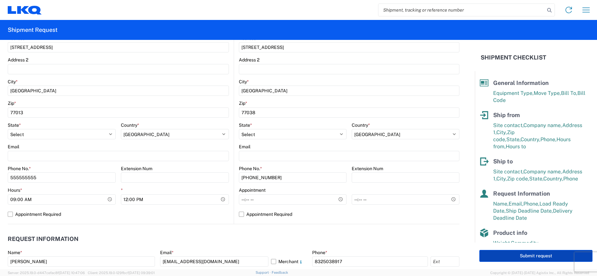 The image size is (597, 276). What do you see at coordinates (320, 252) in the screenshot?
I see `label: Phone` at bounding box center [320, 252].